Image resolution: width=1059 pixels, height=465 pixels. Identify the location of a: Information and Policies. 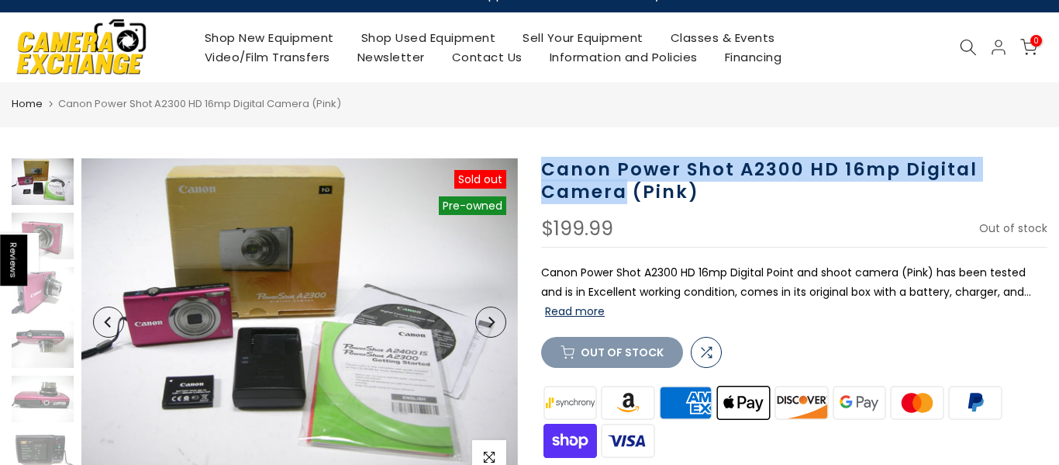
(624, 57).